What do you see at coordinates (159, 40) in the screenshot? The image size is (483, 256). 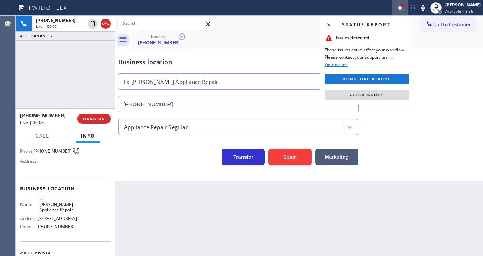 I see `div: (323) 770-1287` at bounding box center [159, 40].